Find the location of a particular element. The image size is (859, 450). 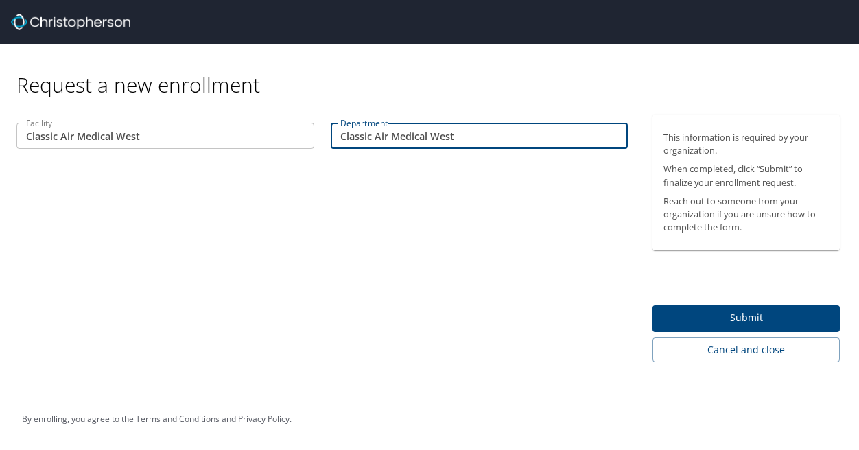

a: Terms and Conditions is located at coordinates (178, 419).